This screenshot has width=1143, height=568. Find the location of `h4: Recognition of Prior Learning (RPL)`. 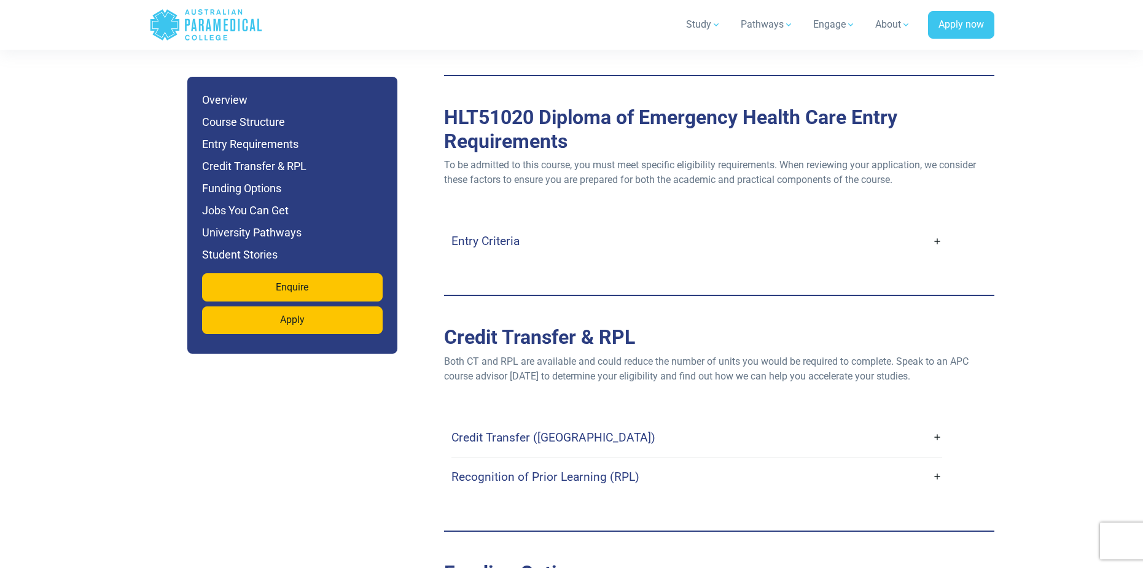

h4: Recognition of Prior Learning (RPL) is located at coordinates (546, 477).